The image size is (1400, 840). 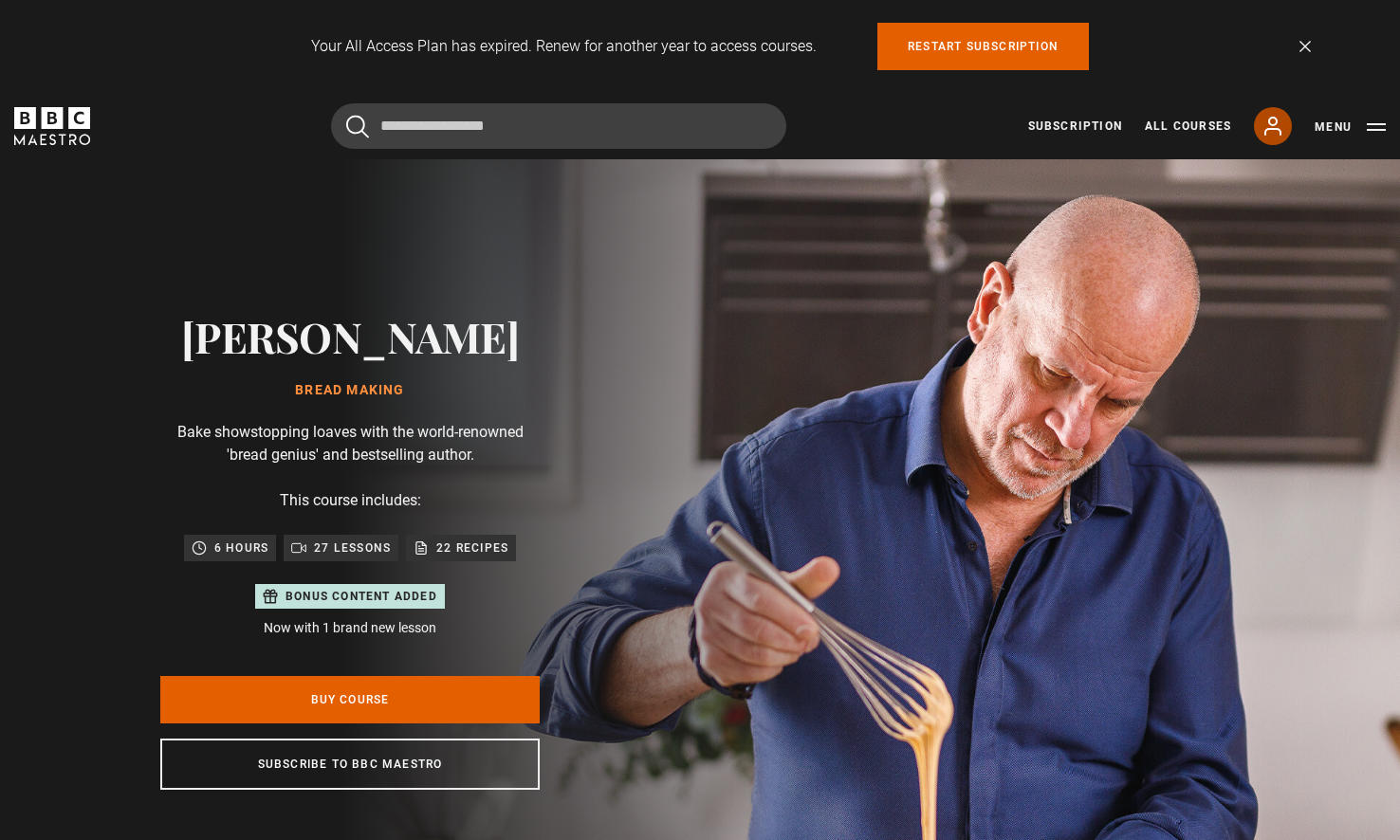 What do you see at coordinates (350, 390) in the screenshot?
I see `h1: Bread Making` at bounding box center [350, 390].